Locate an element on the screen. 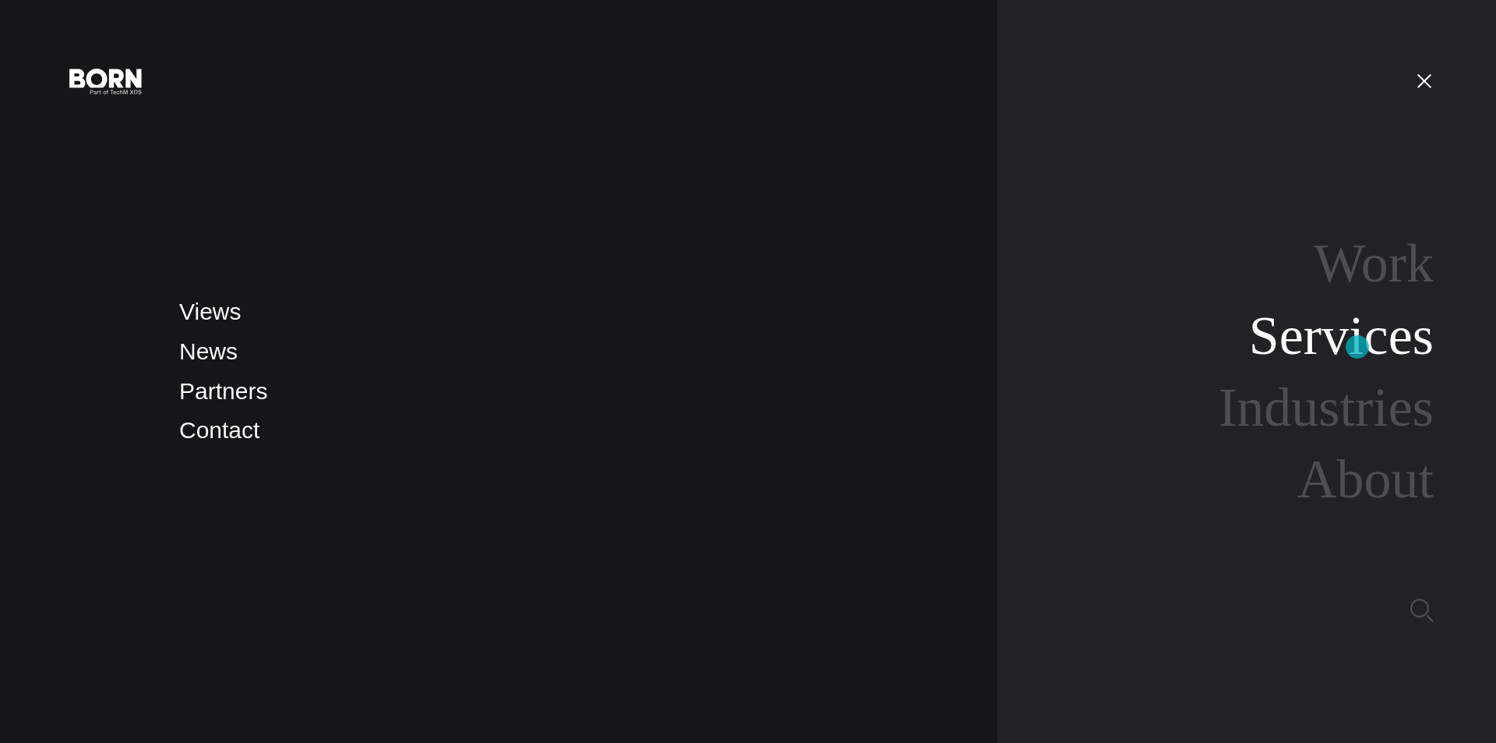  button: Open is located at coordinates (1424, 80).